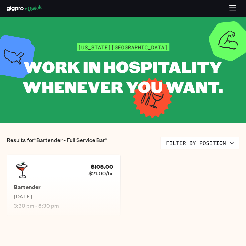 Image resolution: width=246 pixels, height=246 pixels. I want to click on button: Filter by position, so click(200, 143).